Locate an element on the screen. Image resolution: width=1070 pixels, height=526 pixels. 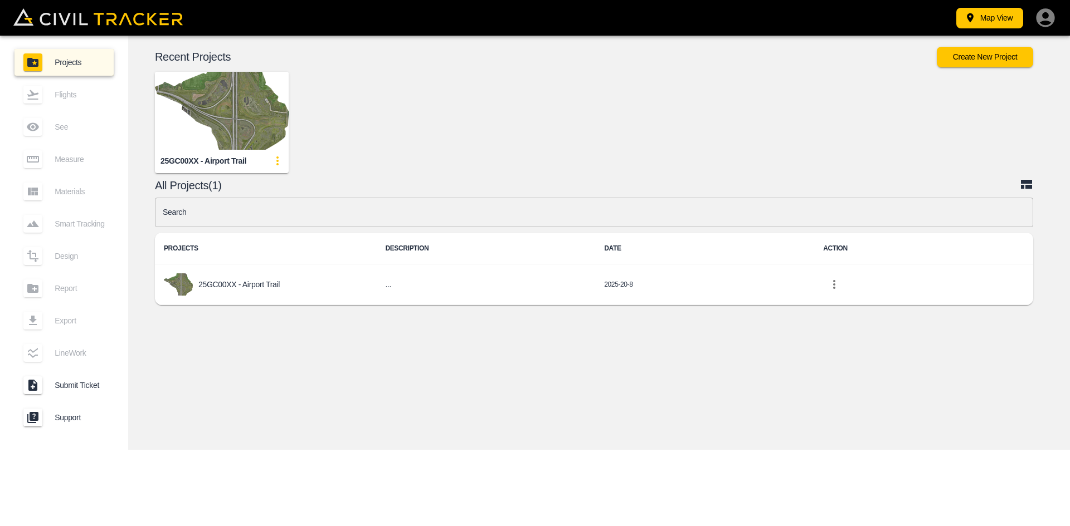
span: Submit Ticket is located at coordinates (80, 386).